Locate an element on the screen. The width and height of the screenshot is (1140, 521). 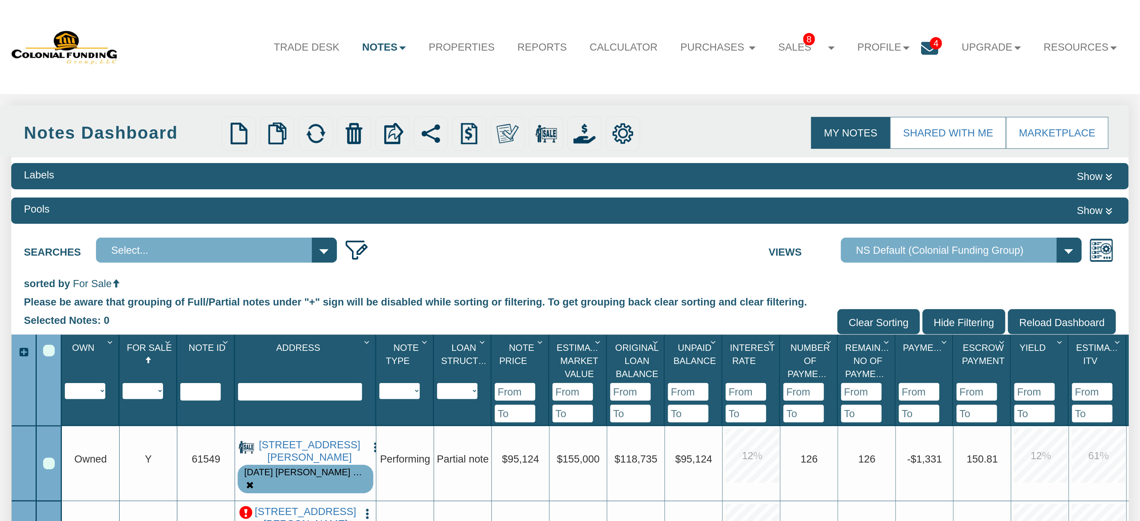
div: Row 1, Row Selection Checkbox is located at coordinates (49, 463).